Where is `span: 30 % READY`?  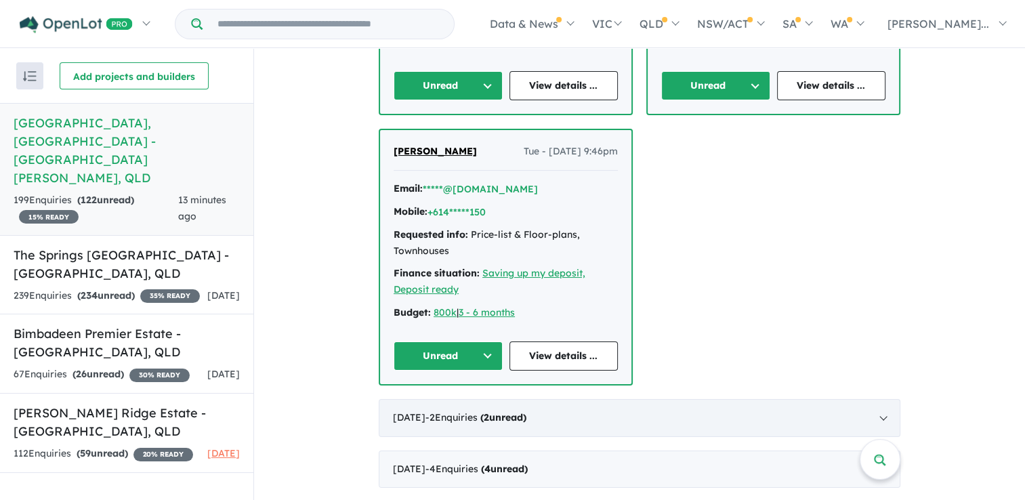 span: 30 % READY is located at coordinates (159, 375).